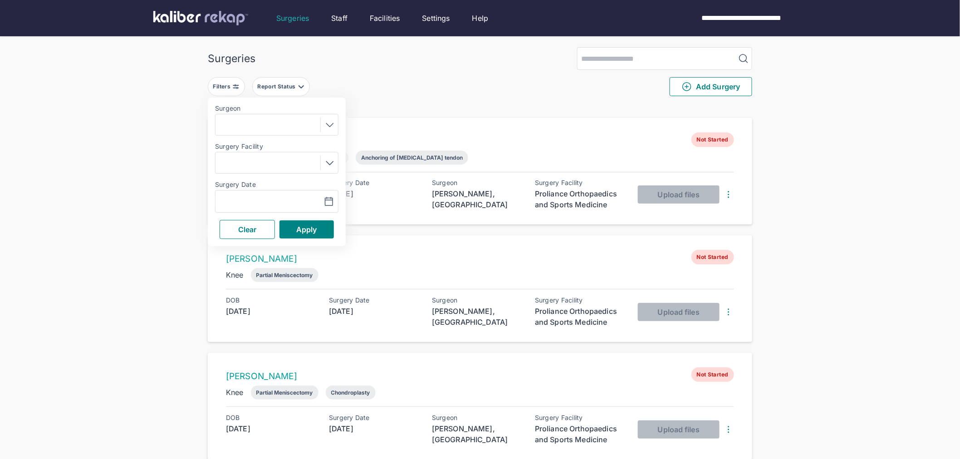 The image size is (960, 459). I want to click on button: Clear, so click(247, 230).